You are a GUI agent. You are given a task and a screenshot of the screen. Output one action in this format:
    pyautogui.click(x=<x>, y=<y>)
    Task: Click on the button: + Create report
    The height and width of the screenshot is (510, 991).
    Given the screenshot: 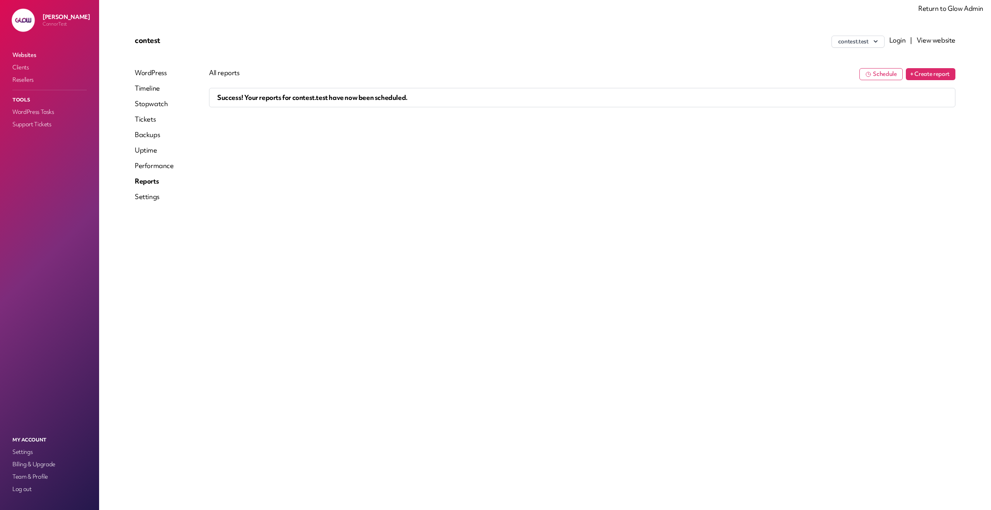 What is the action you would take?
    pyautogui.click(x=931, y=74)
    